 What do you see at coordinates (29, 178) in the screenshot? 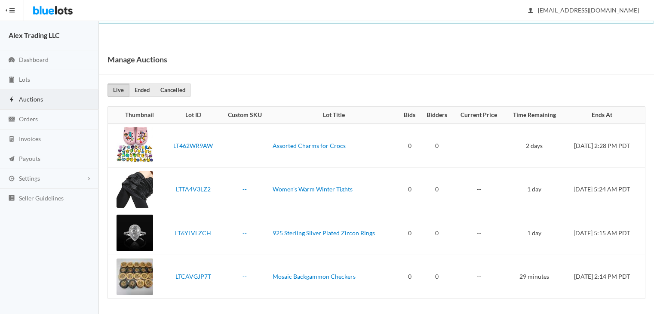
I see `span: Settings` at bounding box center [29, 178].